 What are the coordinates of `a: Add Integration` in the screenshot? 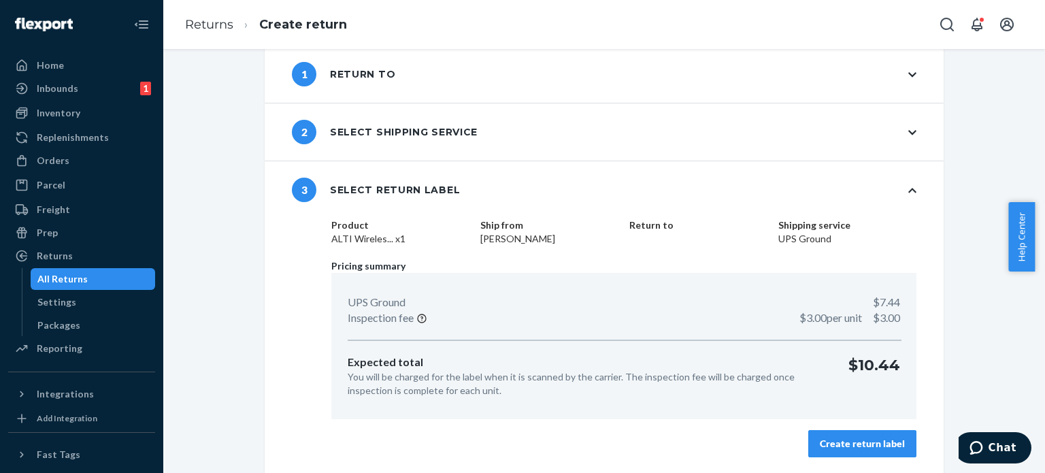 It's located at (82, 418).